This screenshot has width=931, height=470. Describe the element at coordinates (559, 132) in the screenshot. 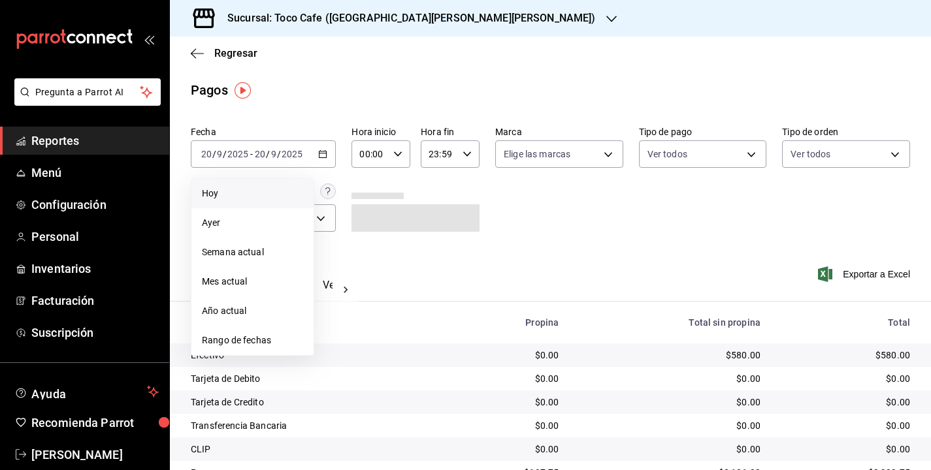

I see `label: Marca` at that location.